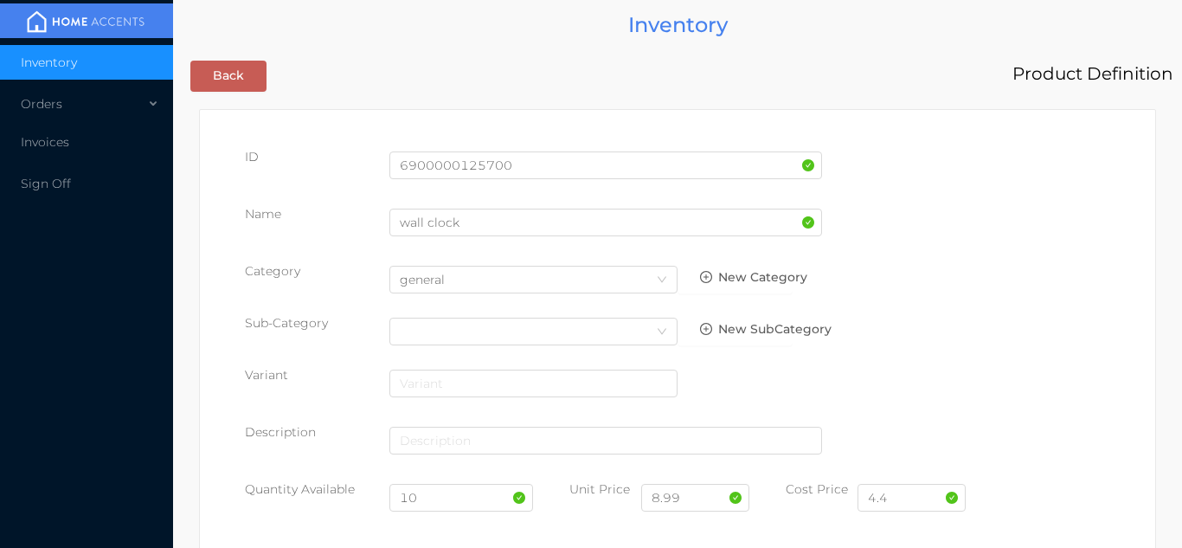 The width and height of the screenshot is (1182, 548). What do you see at coordinates (606, 440) in the screenshot?
I see `input: Description` at bounding box center [606, 440].